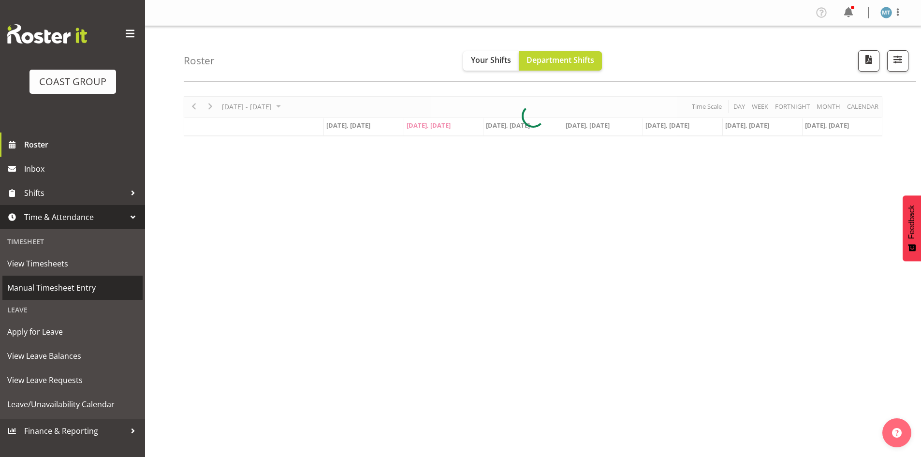 This screenshot has width=921, height=457. What do you see at coordinates (73, 356) in the screenshot?
I see `a: View Leave Balances` at bounding box center [73, 356].